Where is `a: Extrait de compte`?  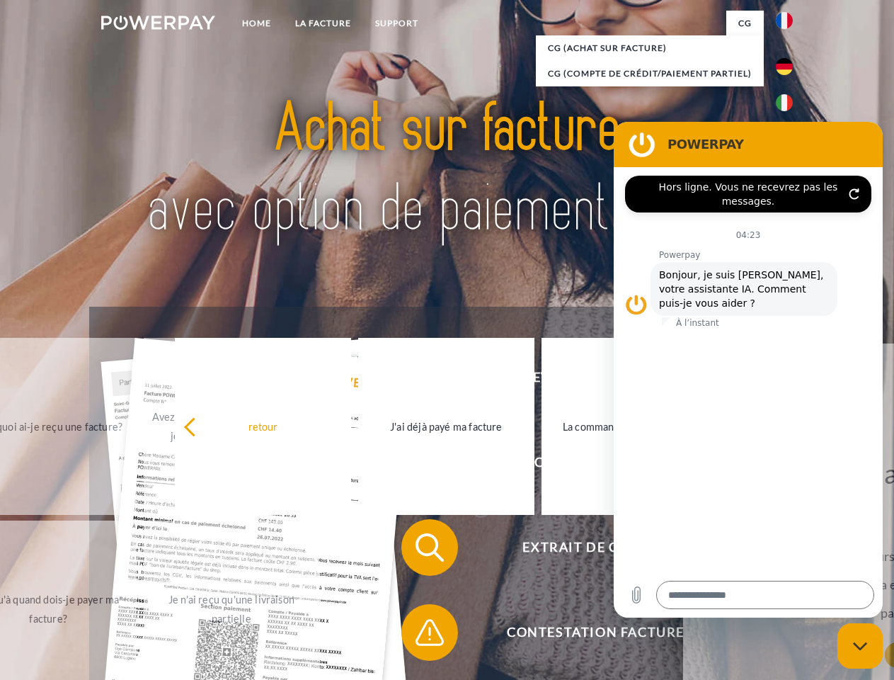 a: Extrait de compte is located at coordinates (585, 547).